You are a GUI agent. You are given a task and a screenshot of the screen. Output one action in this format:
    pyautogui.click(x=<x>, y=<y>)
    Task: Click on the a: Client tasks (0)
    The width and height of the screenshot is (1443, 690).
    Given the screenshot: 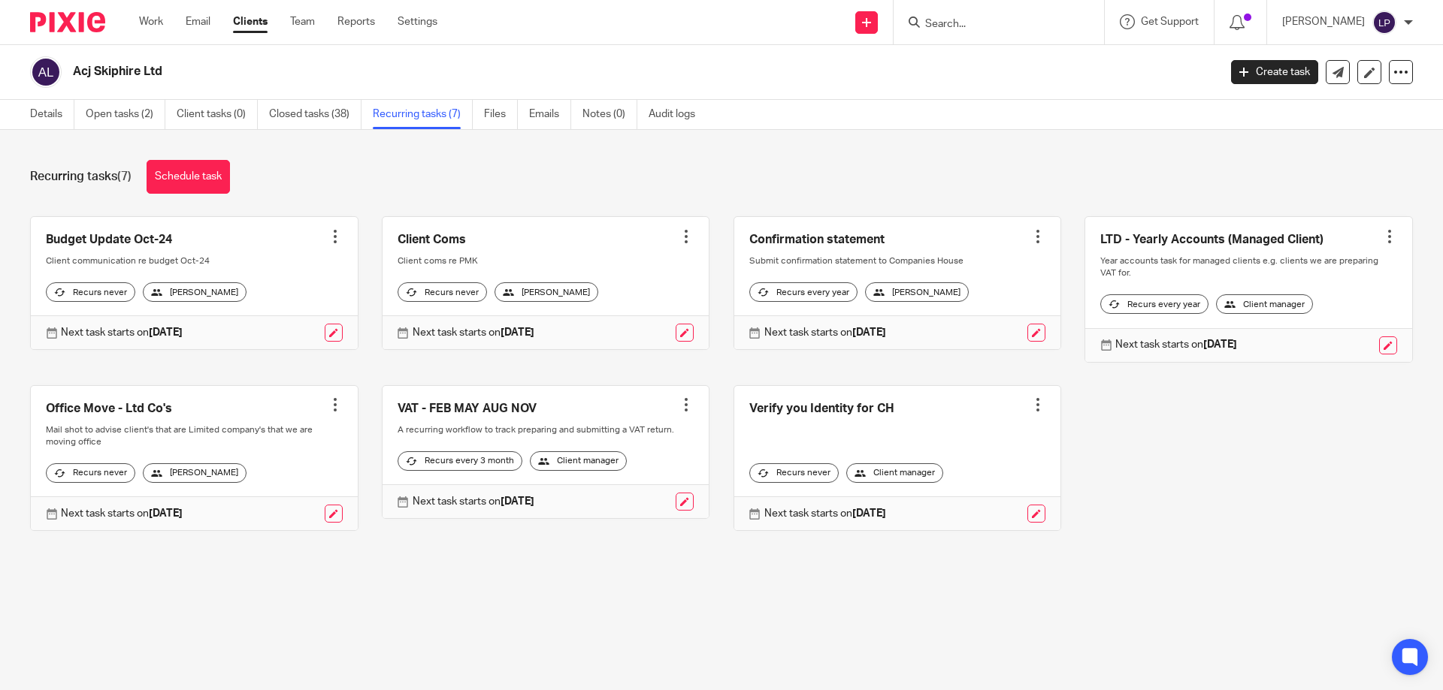 What is the action you would take?
    pyautogui.click(x=217, y=114)
    